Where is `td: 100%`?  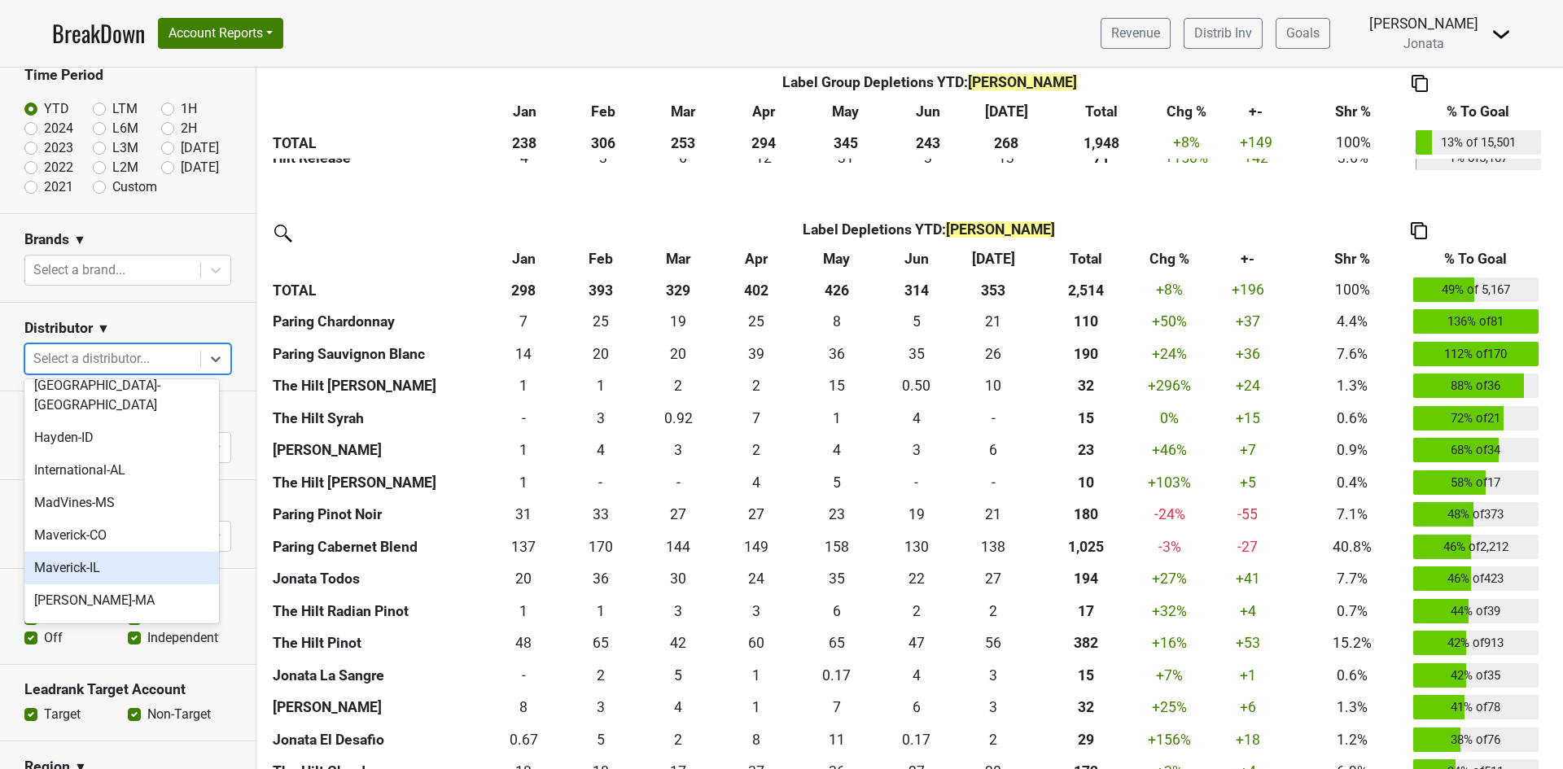
td: 100% is located at coordinates (1353, 142).